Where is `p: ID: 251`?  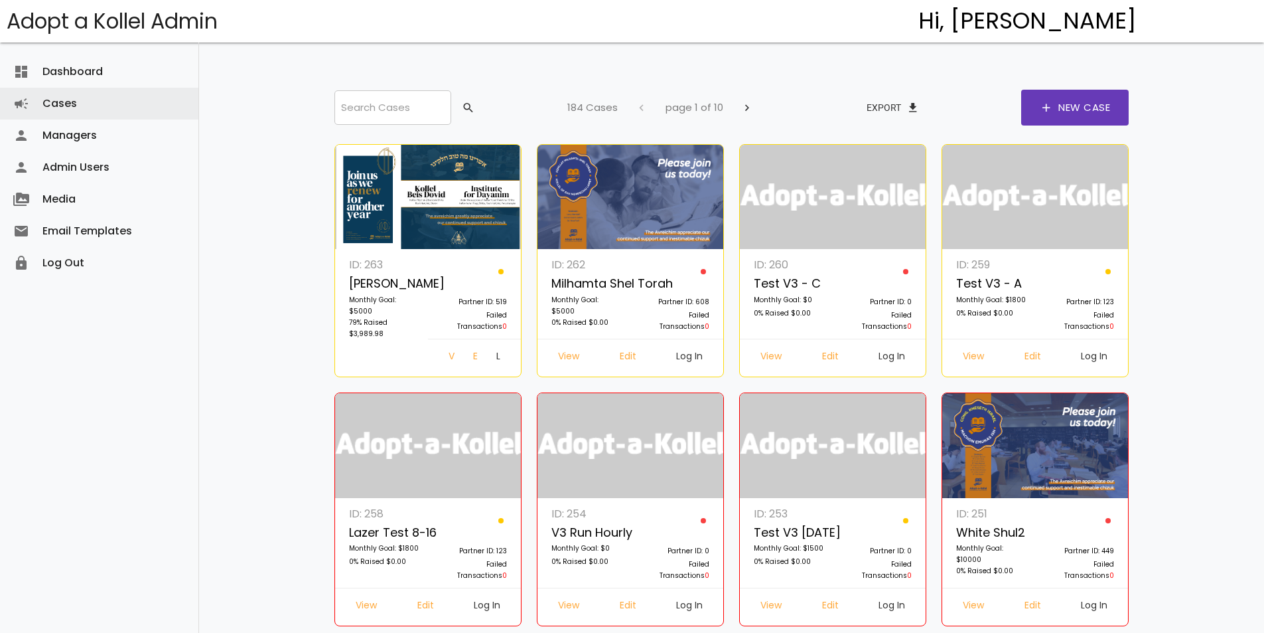 p: ID: 251 is located at coordinates (992, 513).